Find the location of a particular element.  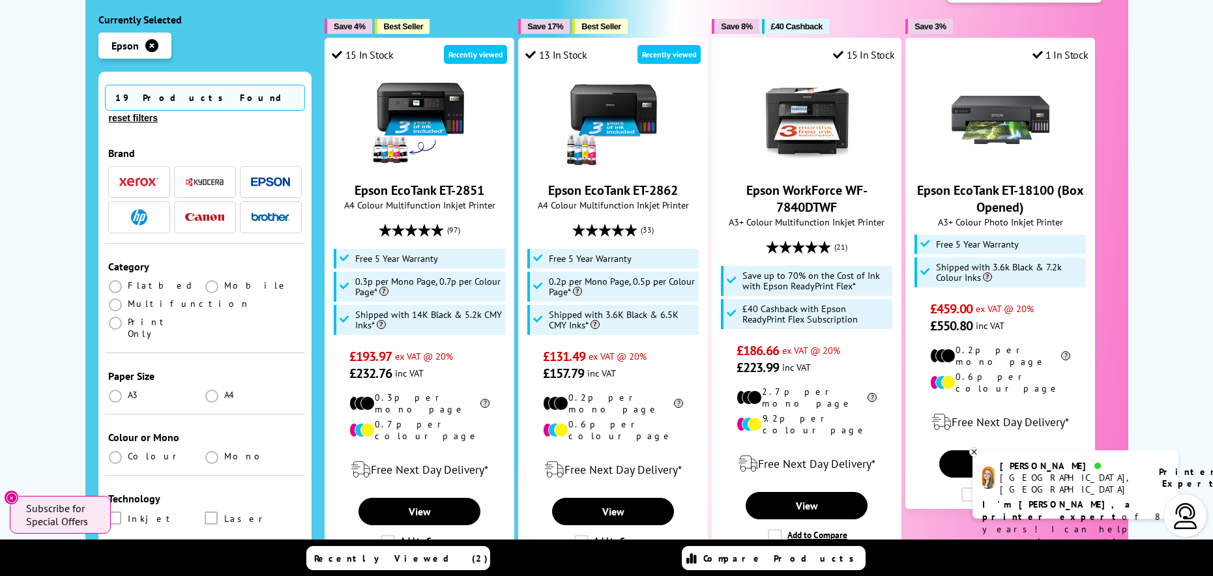

img: HP is located at coordinates (139, 217).